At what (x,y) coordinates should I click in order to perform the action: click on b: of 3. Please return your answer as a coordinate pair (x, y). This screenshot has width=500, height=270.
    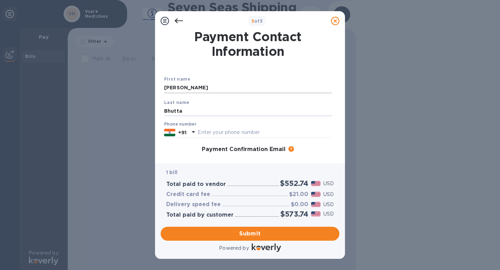
    Looking at the image, I should click on (257, 21).